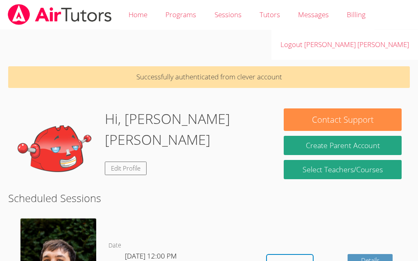 The height and width of the screenshot is (261, 418). I want to click on img: airtutors_banner-c4298cdbf04f3fff15de1276eac7730deb9818008684d7c2e4769d2f7ddbe033.png, so click(60, 14).